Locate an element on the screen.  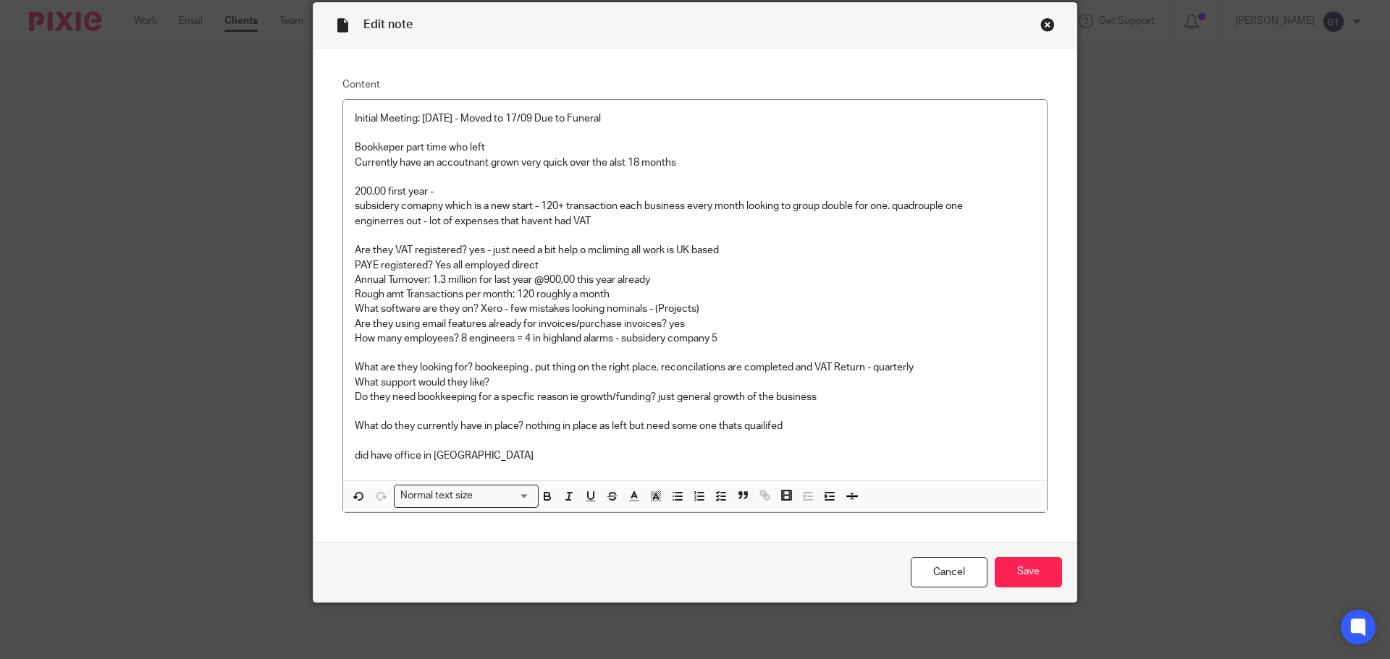
input: Search for option is located at coordinates (504, 496).